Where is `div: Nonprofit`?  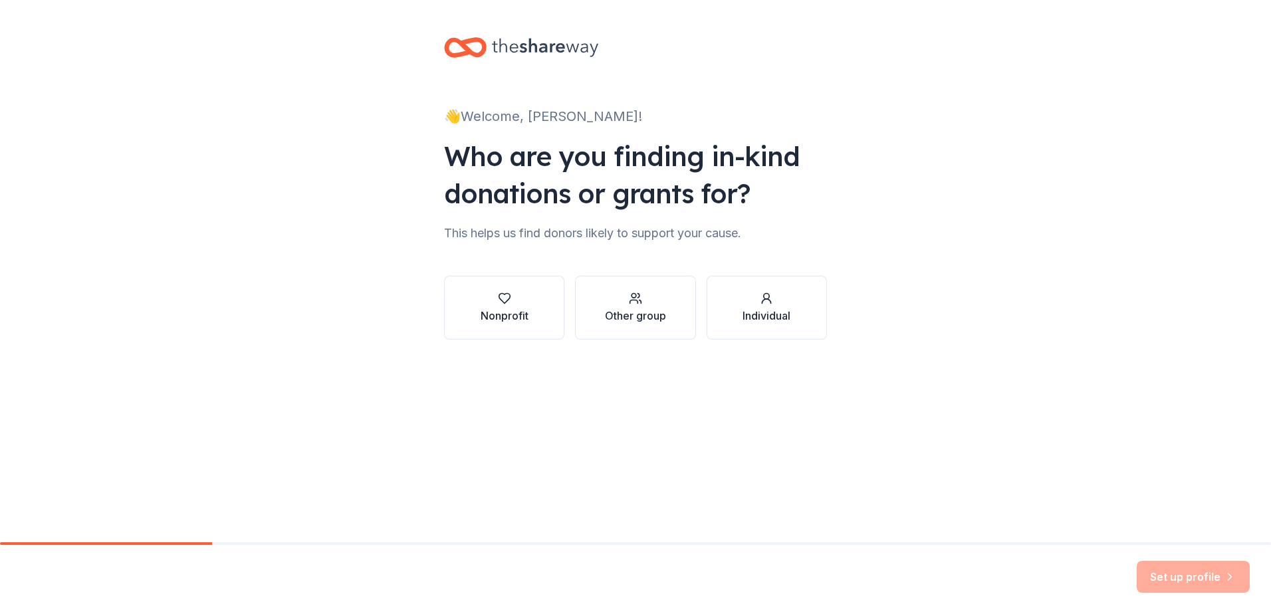
div: Nonprofit is located at coordinates (505, 316).